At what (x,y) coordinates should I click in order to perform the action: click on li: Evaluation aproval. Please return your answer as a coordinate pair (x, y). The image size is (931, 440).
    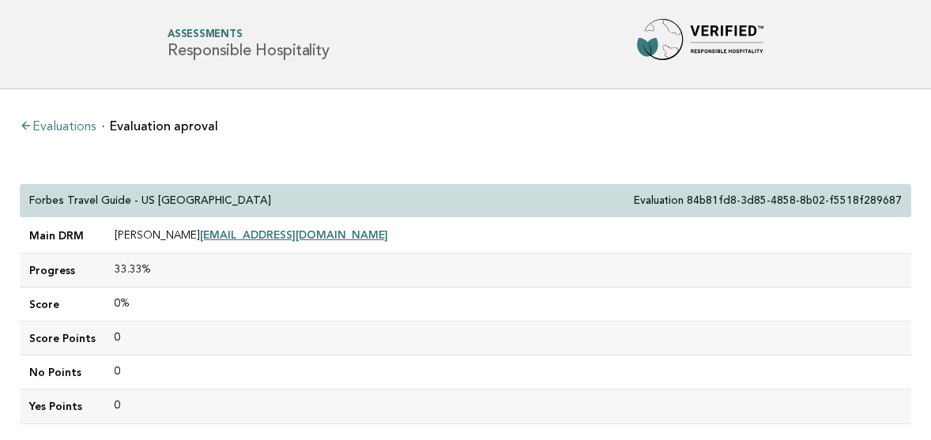
    Looking at the image, I should click on (160, 126).